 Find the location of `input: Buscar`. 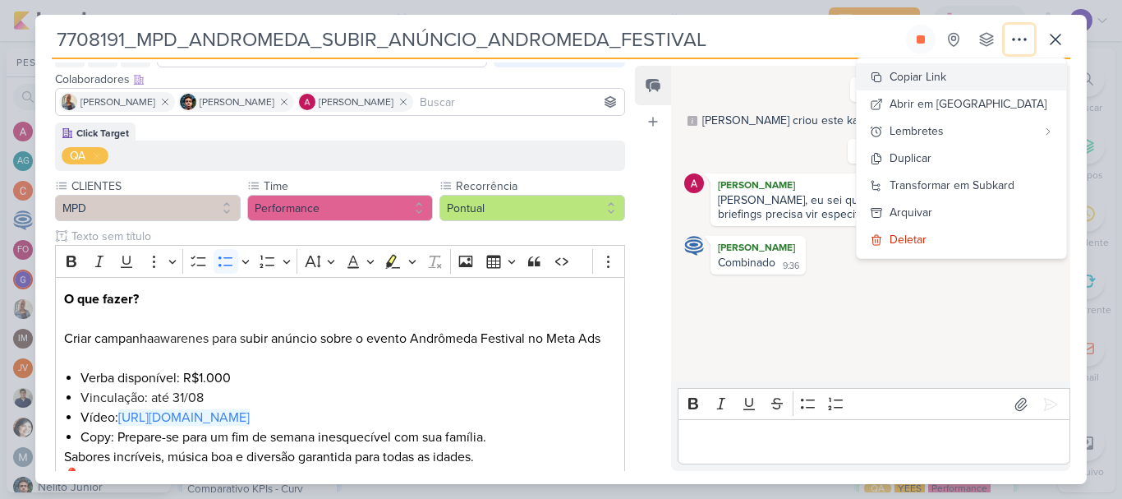

input: Buscar is located at coordinates (518, 102).